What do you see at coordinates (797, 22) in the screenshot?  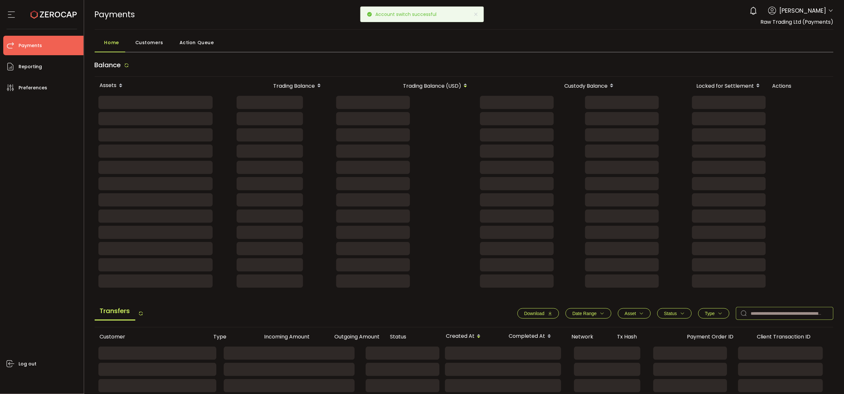 I see `span: Raw Trading Ltd (Payments)` at bounding box center [797, 22].